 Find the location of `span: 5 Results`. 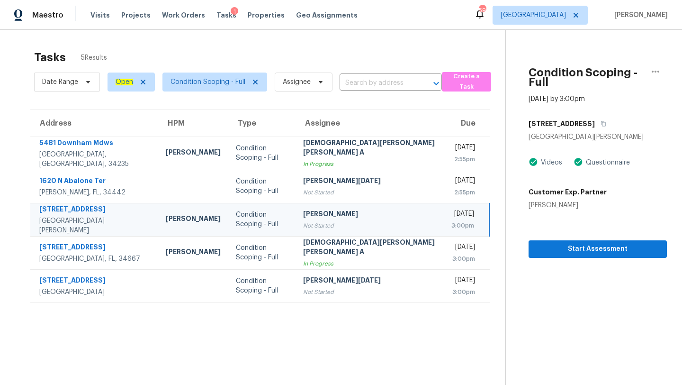

span: 5 Results is located at coordinates (94, 58).